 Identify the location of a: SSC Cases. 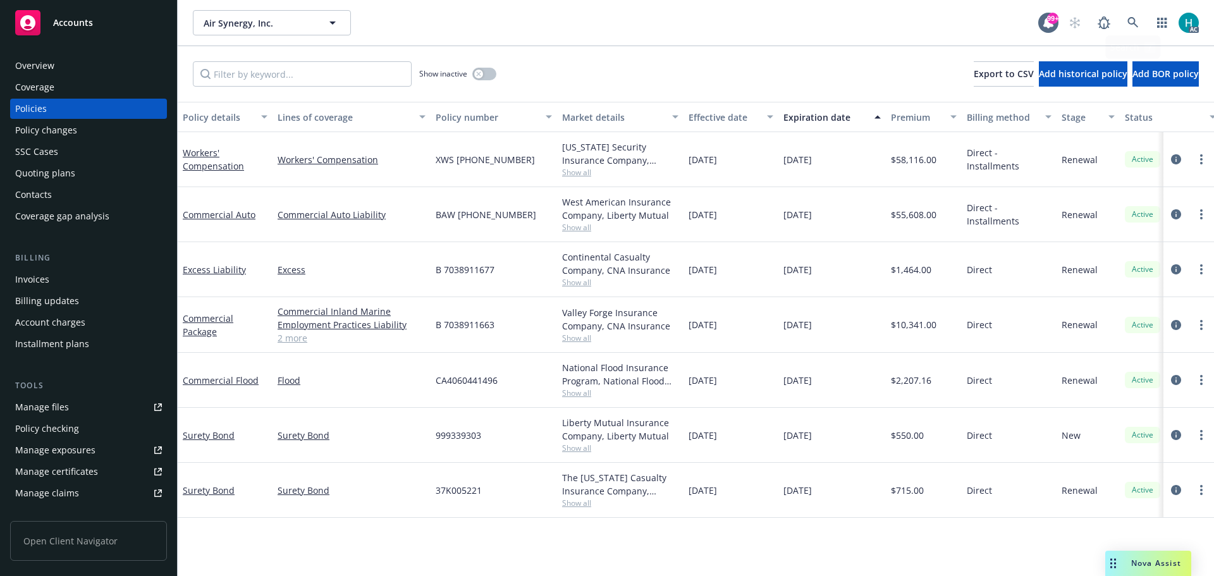
(89, 152).